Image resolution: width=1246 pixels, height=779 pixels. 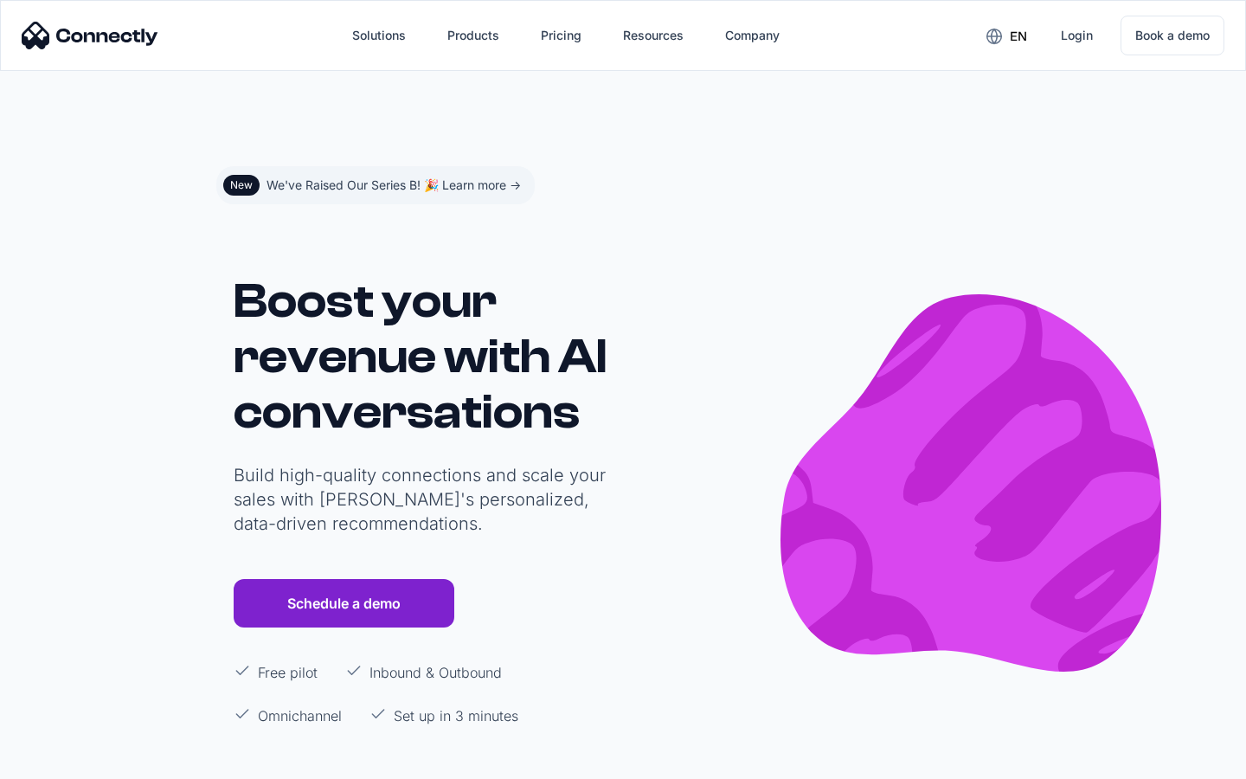 What do you see at coordinates (344, 603) in the screenshot?
I see `a: Schedule a demo` at bounding box center [344, 603].